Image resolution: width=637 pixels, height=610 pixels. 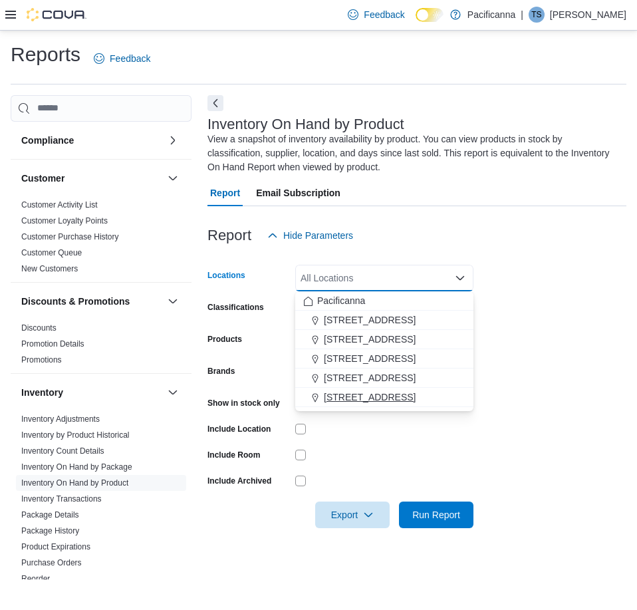 What do you see at coordinates (45, 55) in the screenshot?
I see `h1: Reports` at bounding box center [45, 55].